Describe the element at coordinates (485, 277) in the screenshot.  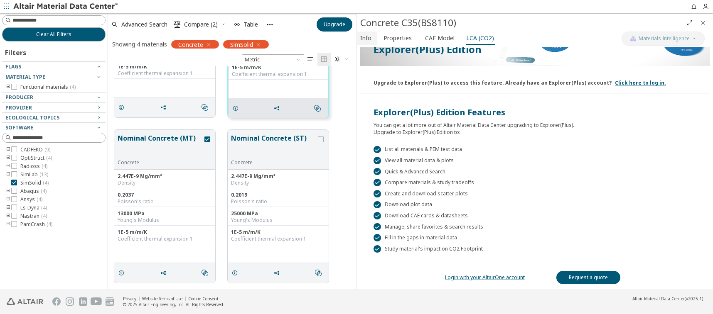
I see `a: Login with your AltairOne account` at that location.